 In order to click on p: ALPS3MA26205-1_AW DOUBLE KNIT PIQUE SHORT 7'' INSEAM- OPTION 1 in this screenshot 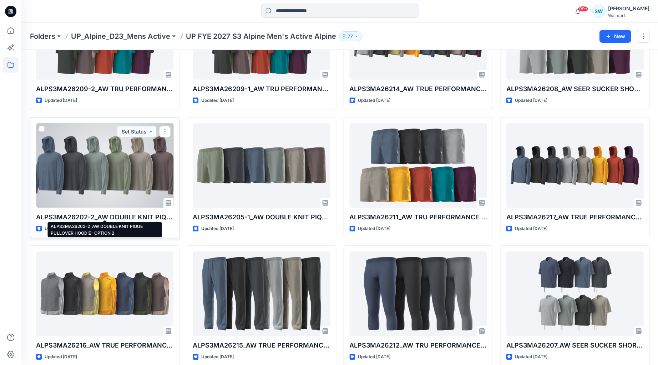, I will do `click(261, 218)`.